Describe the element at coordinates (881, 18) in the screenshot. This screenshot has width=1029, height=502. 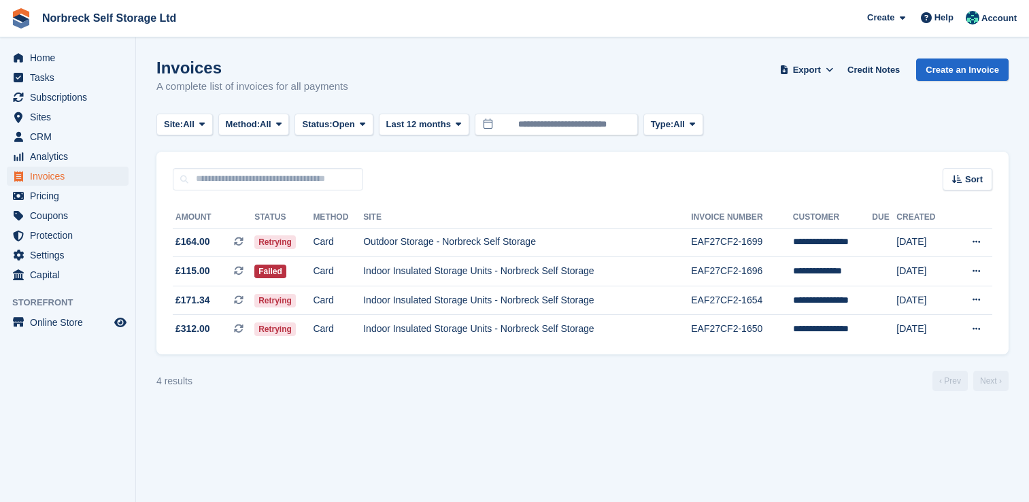
I see `span: Create` at that location.